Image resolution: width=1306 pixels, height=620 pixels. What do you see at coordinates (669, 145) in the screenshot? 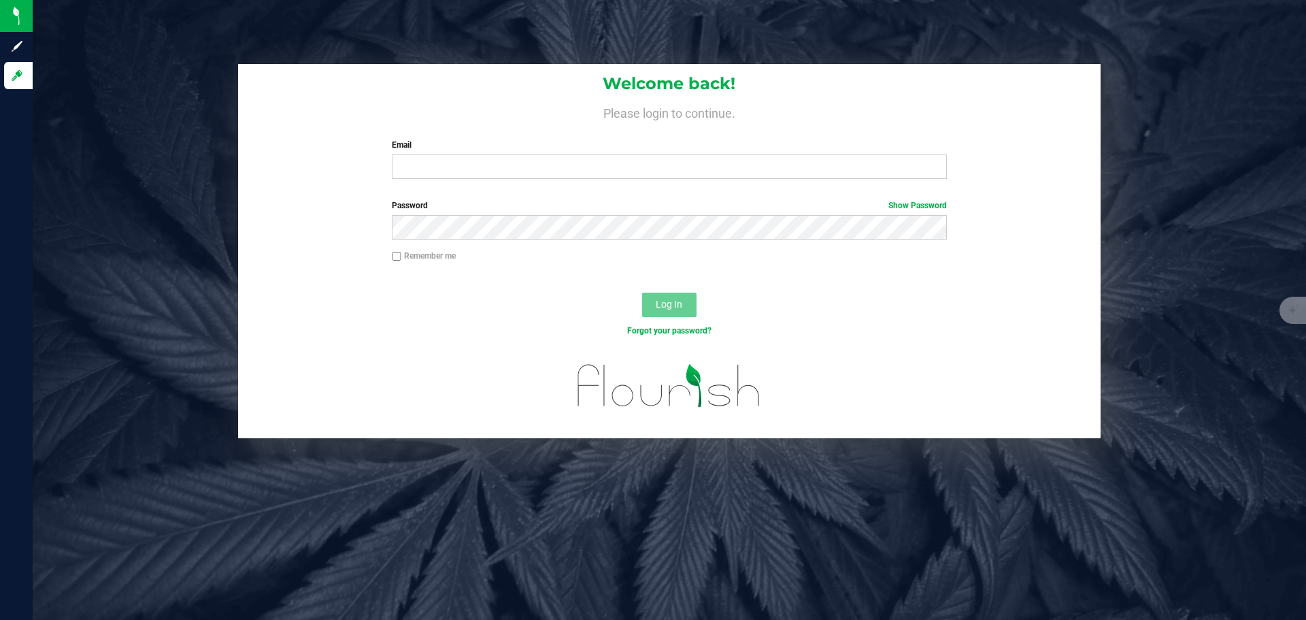
I see `label: Email` at bounding box center [669, 145].